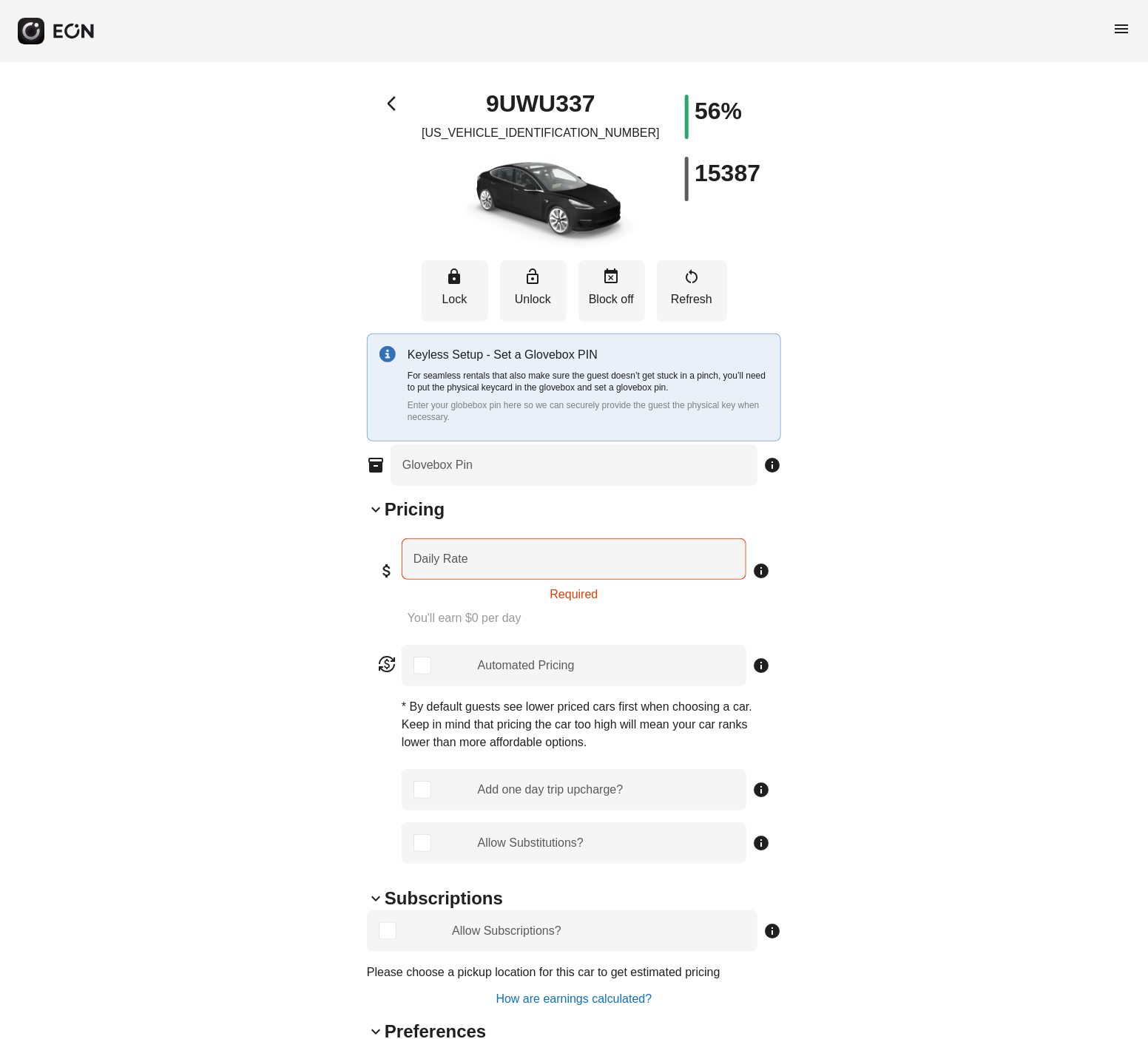 The width and height of the screenshot is (1148, 1039). I want to click on h2: Pricing, so click(414, 510).